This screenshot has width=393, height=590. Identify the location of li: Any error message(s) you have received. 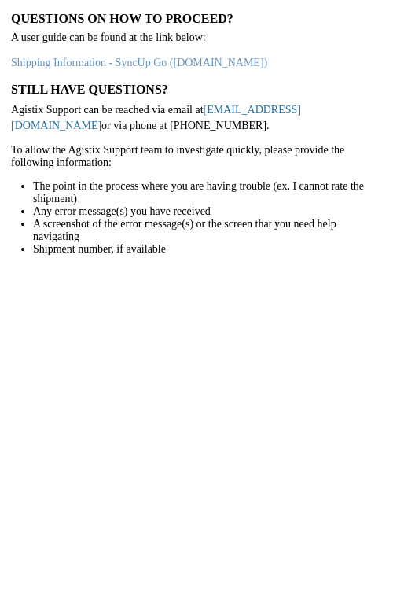
(208, 211).